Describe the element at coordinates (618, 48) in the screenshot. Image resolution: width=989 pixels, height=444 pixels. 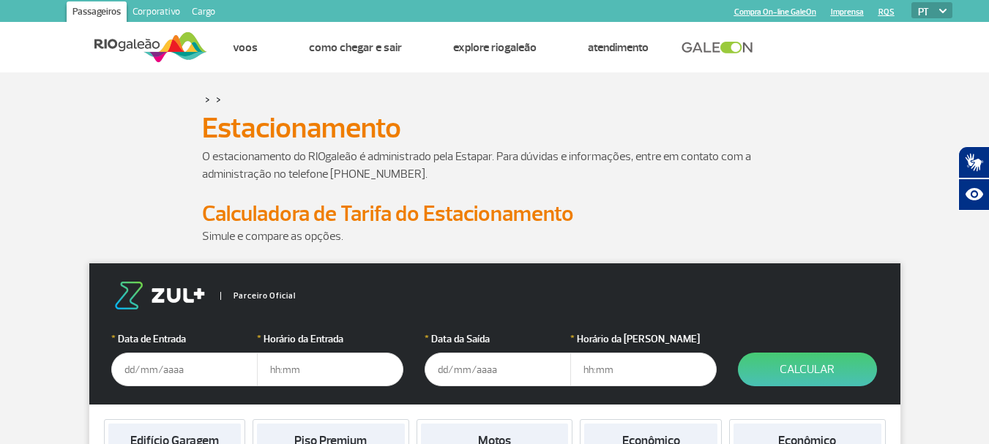
I see `a: Atendimento` at that location.